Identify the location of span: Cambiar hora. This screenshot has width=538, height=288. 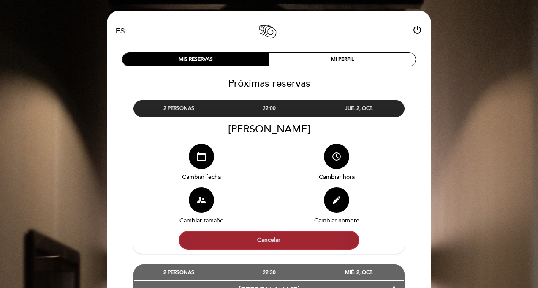
(337, 177).